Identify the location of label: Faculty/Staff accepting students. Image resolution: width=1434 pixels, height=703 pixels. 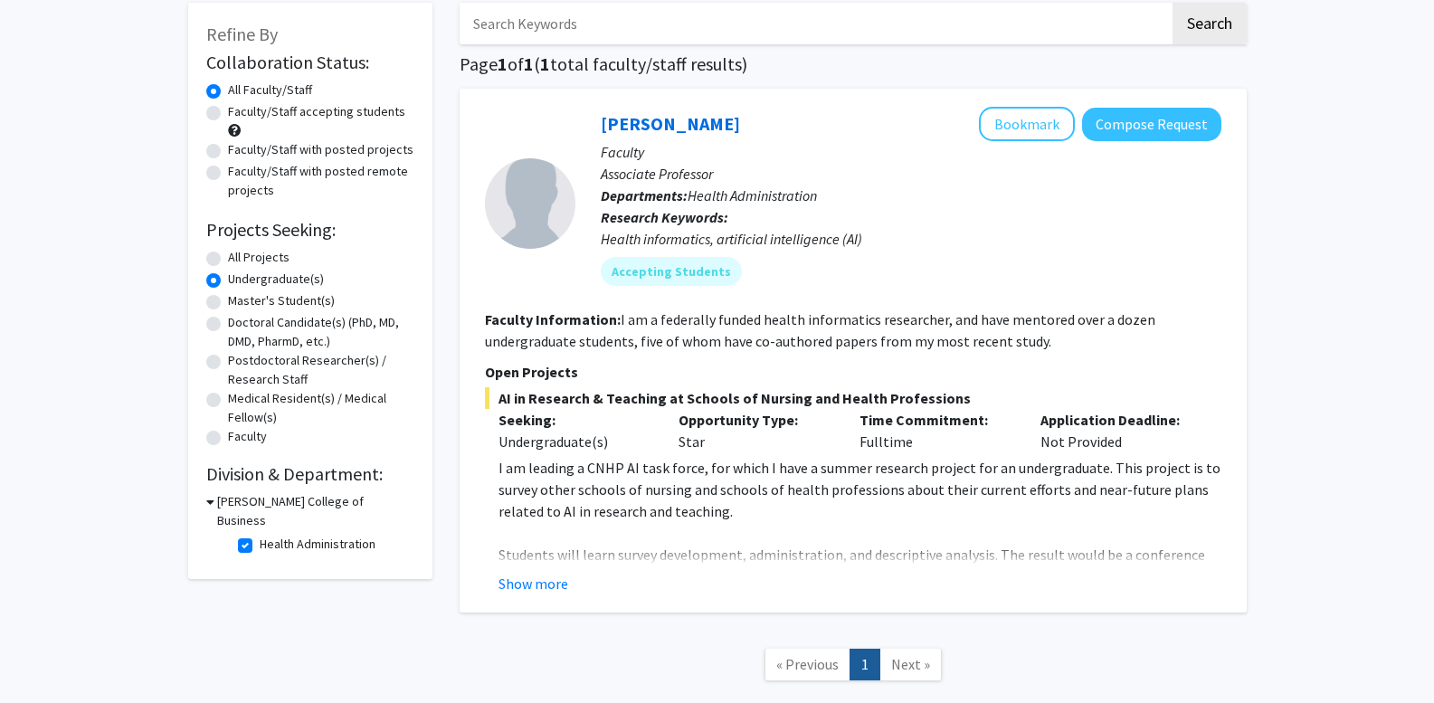
(317, 111).